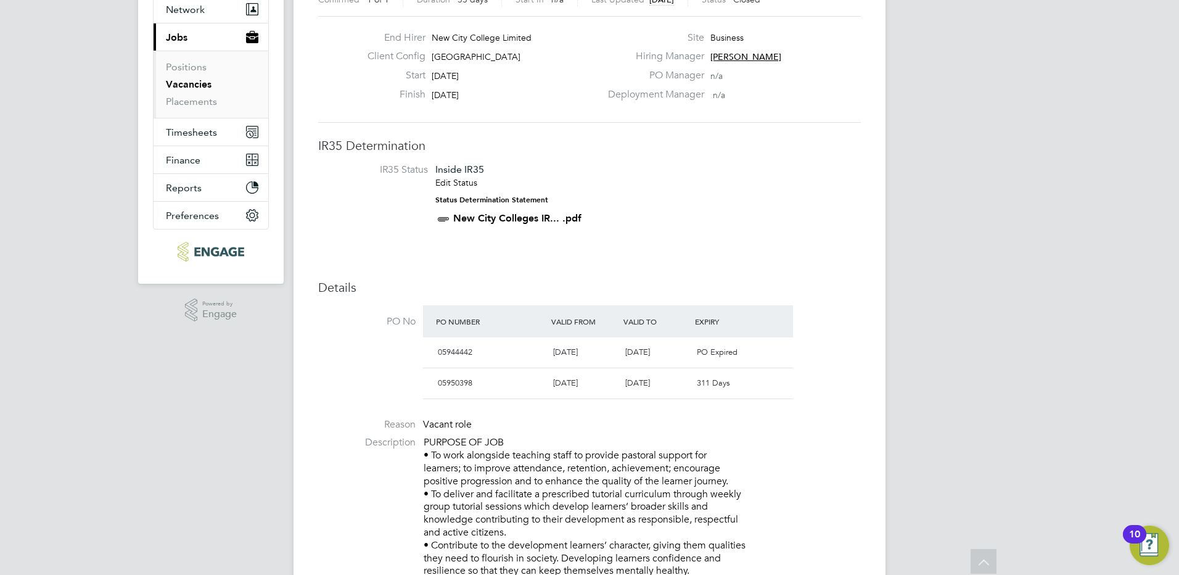 Image resolution: width=1179 pixels, height=575 pixels. I want to click on label: PO Manager, so click(652, 75).